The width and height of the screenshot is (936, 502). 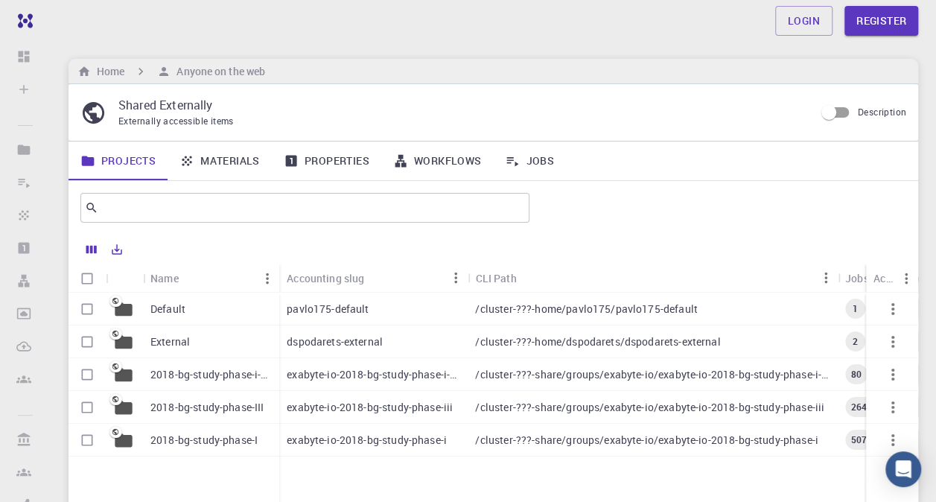 I want to click on button: Export, so click(x=117, y=249).